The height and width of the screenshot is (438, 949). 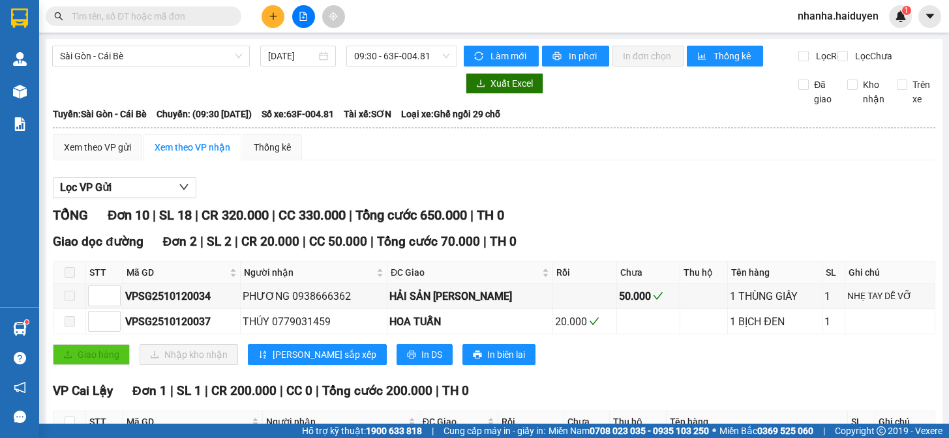 What do you see at coordinates (184, 187) in the screenshot?
I see `span: down` at bounding box center [184, 187].